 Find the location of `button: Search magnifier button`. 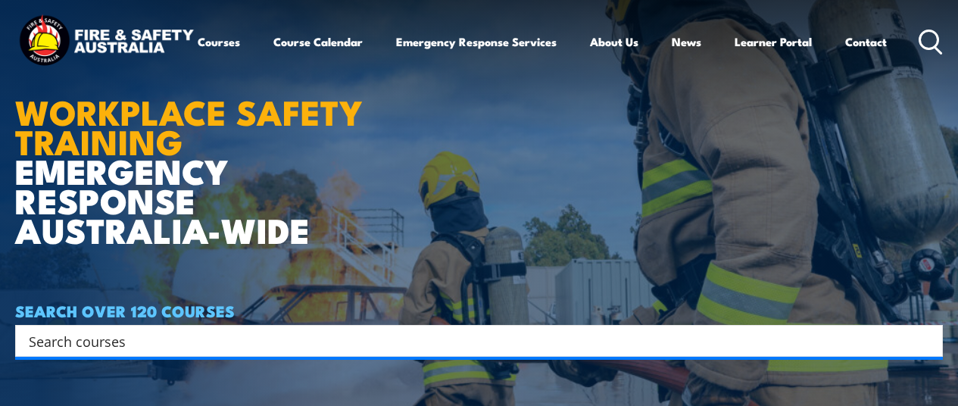

button: Search magnifier button is located at coordinates (927, 341).